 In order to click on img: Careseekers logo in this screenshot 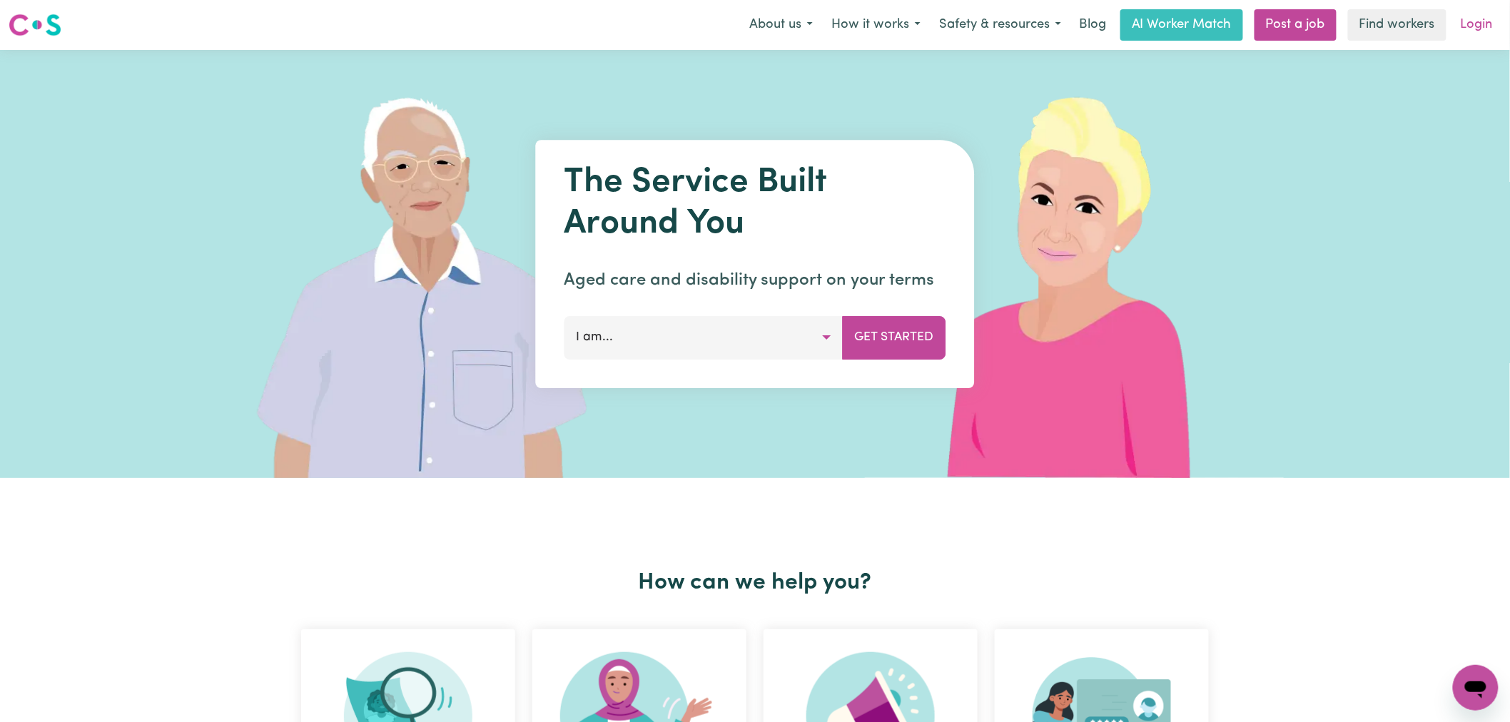, I will do `click(35, 25)`.